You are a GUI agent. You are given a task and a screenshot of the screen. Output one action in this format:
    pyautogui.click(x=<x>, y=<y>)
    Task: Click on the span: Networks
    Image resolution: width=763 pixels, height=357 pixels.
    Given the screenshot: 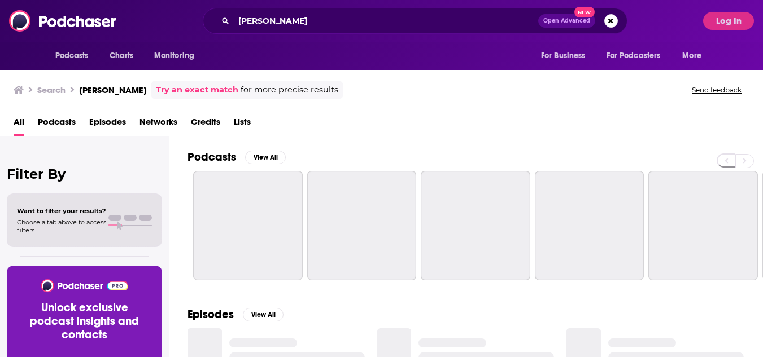 What is the action you would take?
    pyautogui.click(x=158, y=124)
    